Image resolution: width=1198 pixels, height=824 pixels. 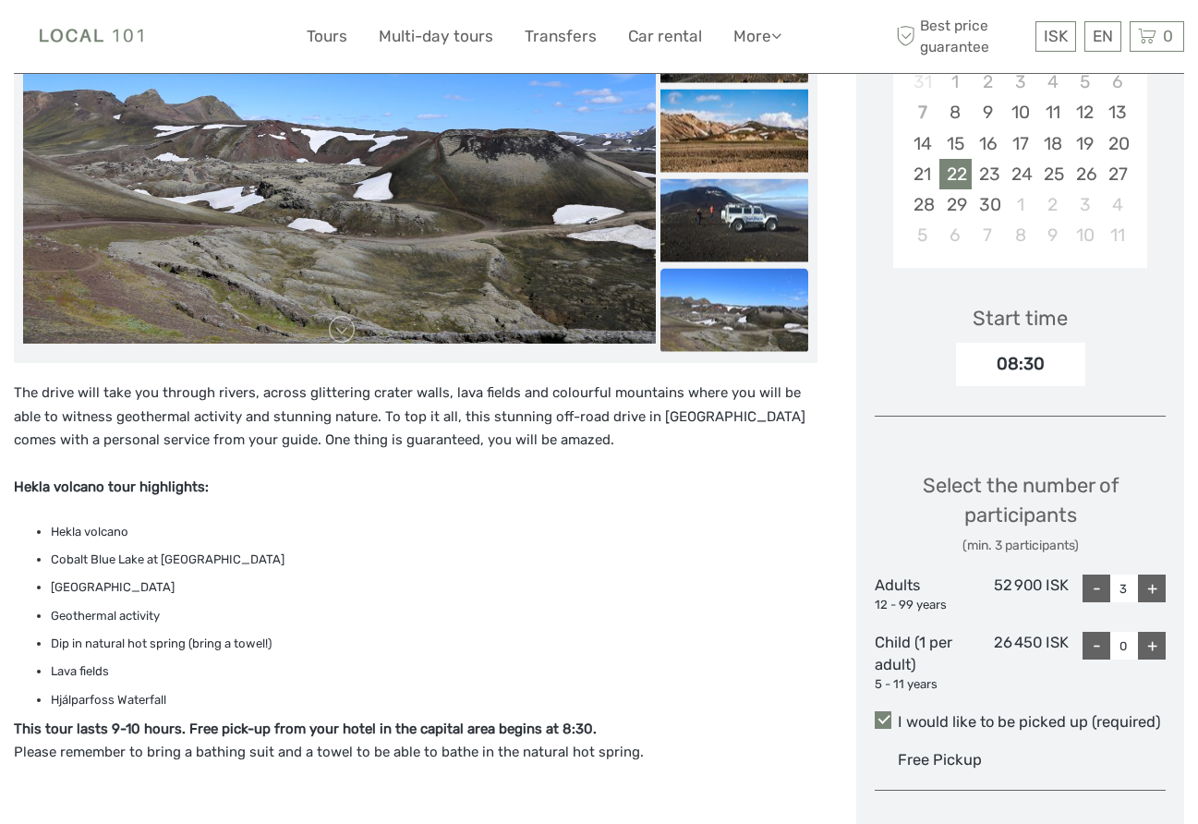 I want to click on p: The drive will take you through rivers, across glittering crater walls, lava fields and colourful..., so click(x=416, y=440).